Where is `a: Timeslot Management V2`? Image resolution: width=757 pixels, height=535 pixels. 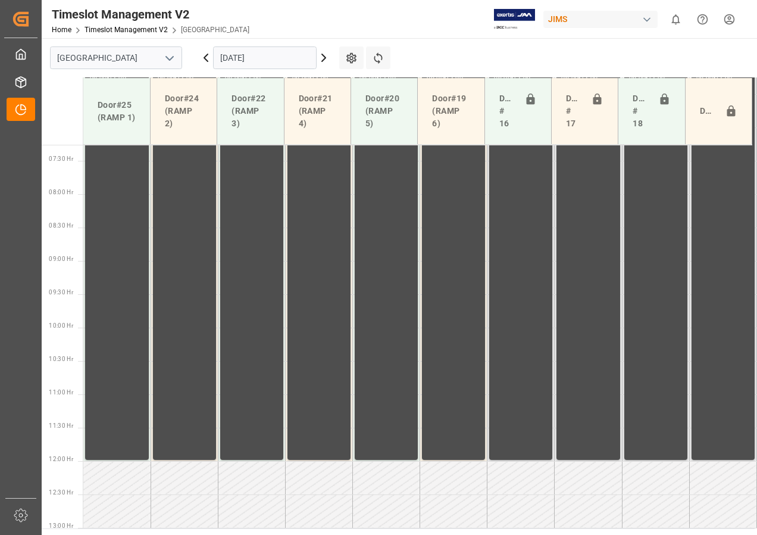
a: Timeslot Management V2 is located at coordinates (126, 30).